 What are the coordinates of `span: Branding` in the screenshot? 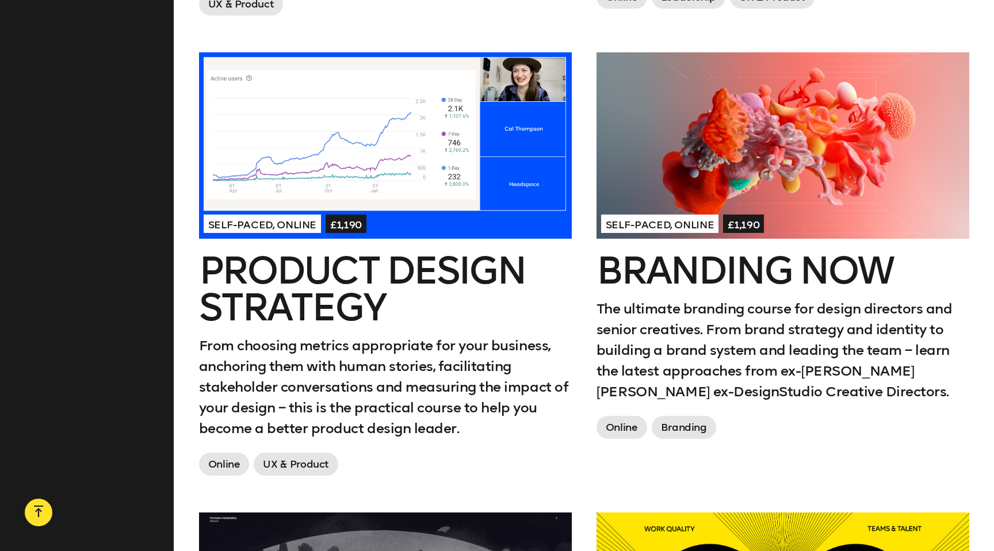 It's located at (684, 427).